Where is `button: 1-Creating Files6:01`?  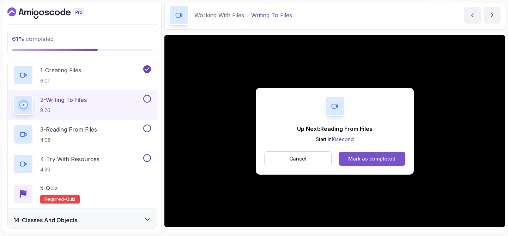 button: 1-Creating Files6:01 is located at coordinates (82, 75).